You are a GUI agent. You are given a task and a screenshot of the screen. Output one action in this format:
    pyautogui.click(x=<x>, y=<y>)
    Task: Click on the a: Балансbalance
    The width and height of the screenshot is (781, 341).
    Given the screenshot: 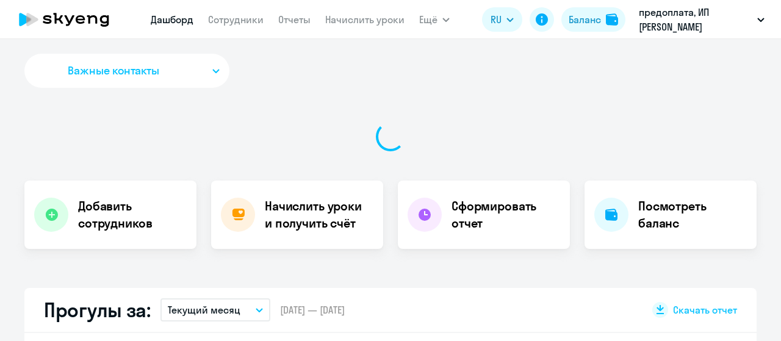 What is the action you would take?
    pyautogui.click(x=593, y=20)
    